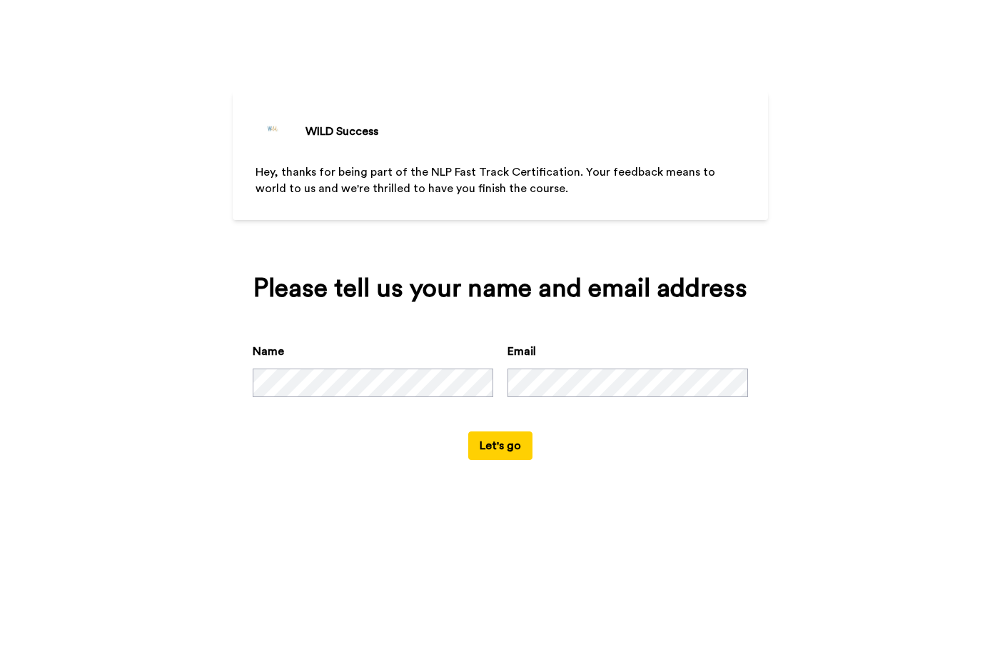 The image size is (1000, 655). I want to click on label: Name, so click(268, 351).